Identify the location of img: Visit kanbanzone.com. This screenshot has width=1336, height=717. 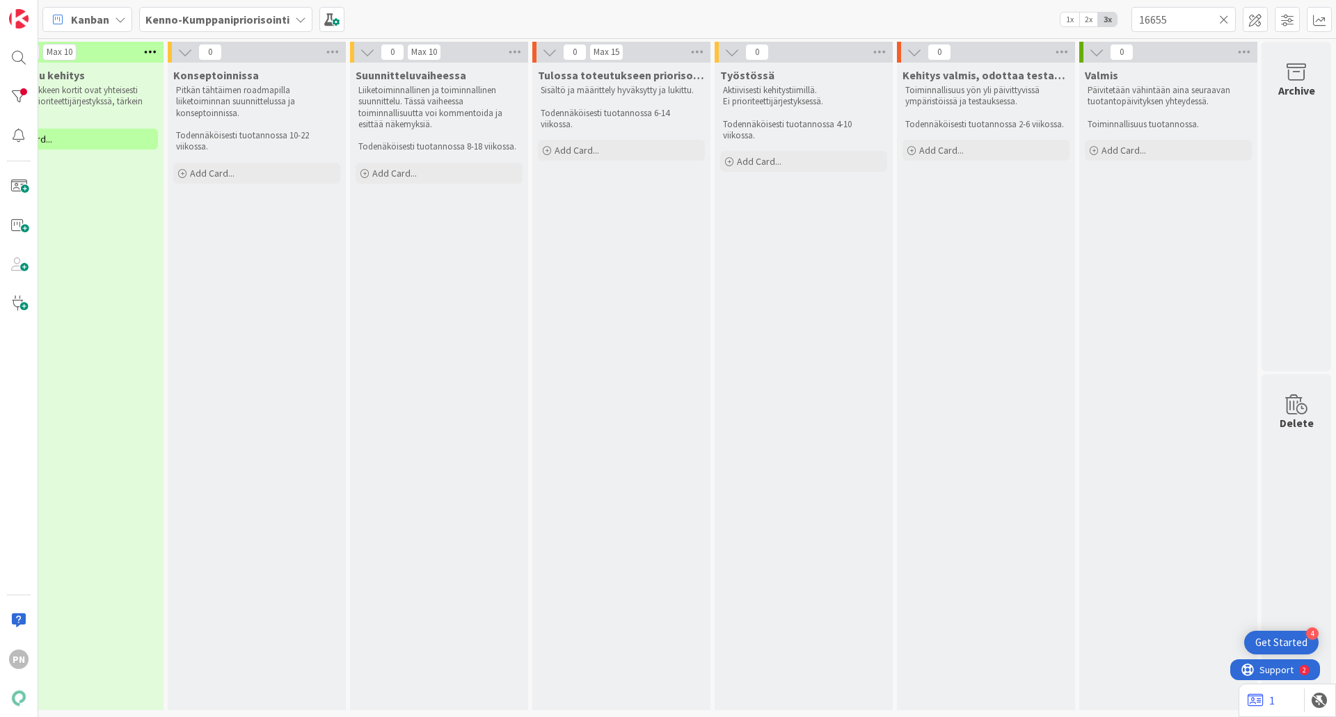
(19, 19).